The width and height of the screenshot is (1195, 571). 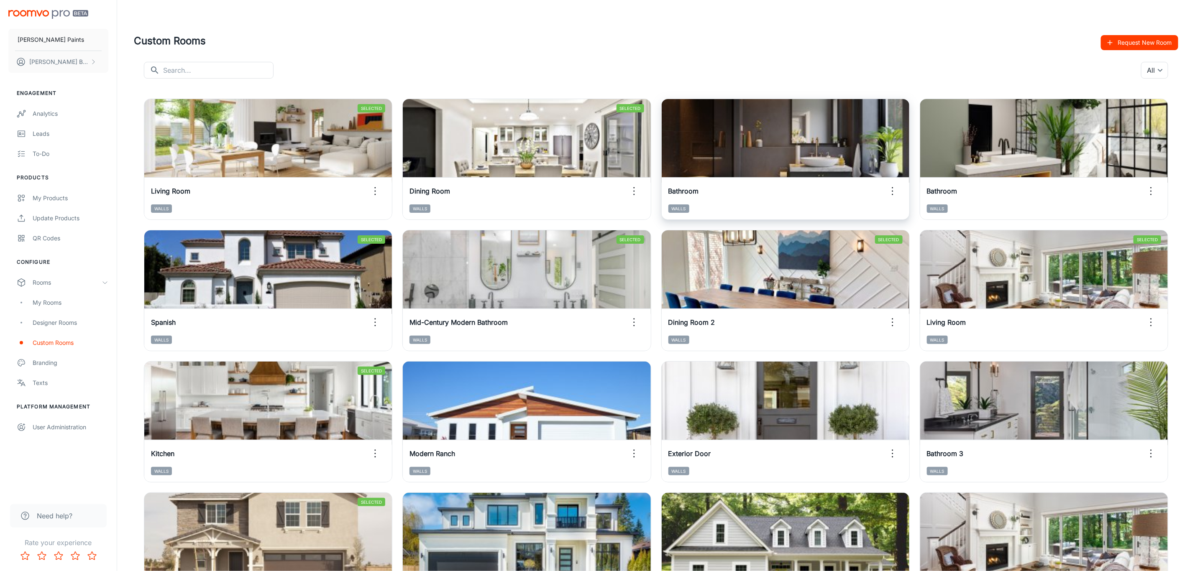 I want to click on button: Rate 3 star, so click(x=59, y=556).